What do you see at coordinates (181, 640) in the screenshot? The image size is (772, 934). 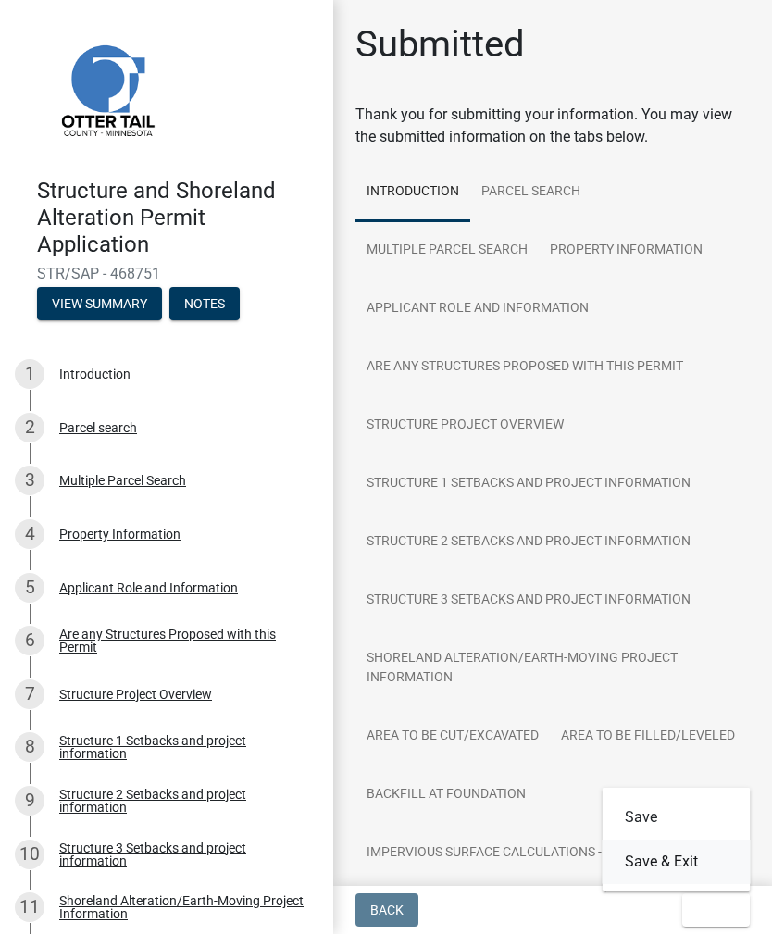 I see `div: Are any Structures Proposed with this Permit` at bounding box center [181, 640].